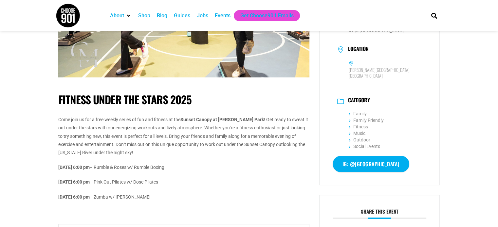 This screenshot has width=498, height=227. I want to click on a: Shop, so click(144, 16).